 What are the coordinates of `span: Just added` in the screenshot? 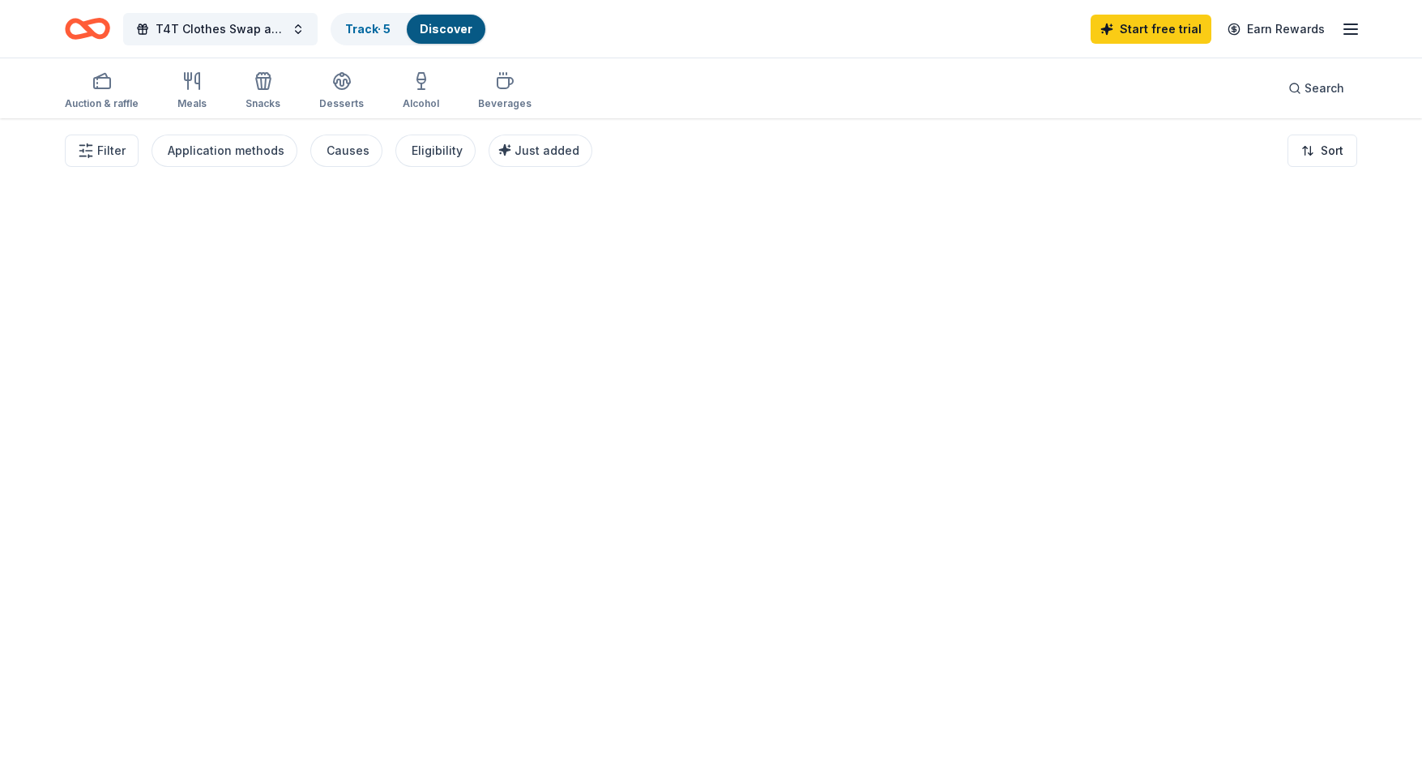 It's located at (547, 150).